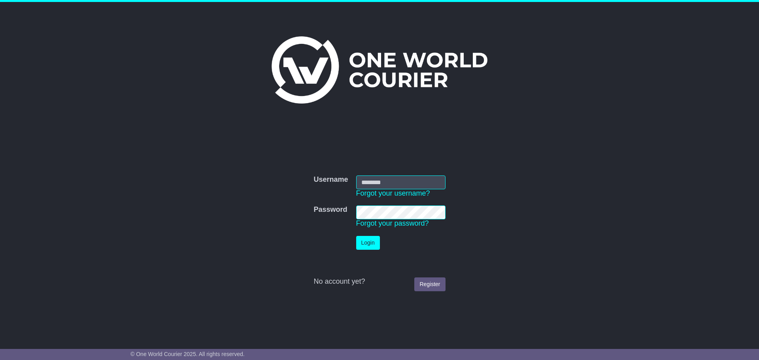  What do you see at coordinates (330, 210) in the screenshot?
I see `label: Password` at bounding box center [330, 210].